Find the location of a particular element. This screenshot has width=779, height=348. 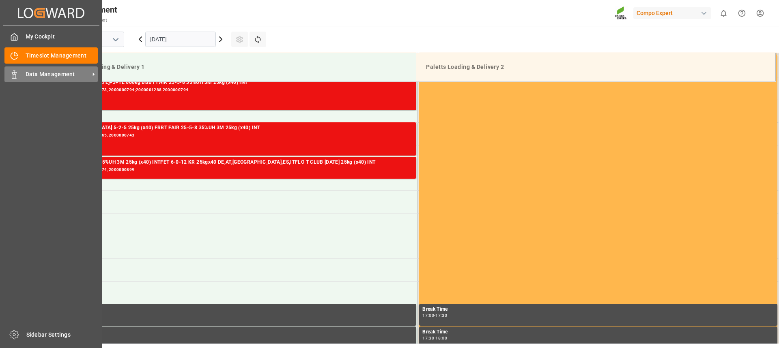

img: Screenshot%202023-09-29%20at%2010.02.21.png_1712312052.png is located at coordinates (621, 13).